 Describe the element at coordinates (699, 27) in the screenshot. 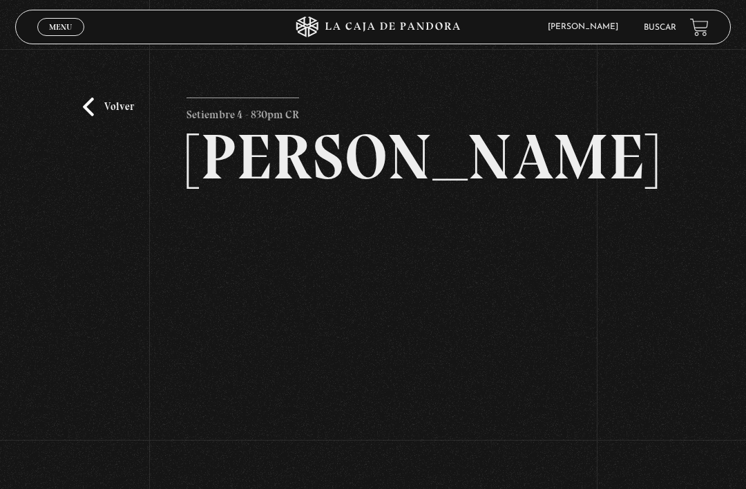

I see `a: View your shopping cart` at that location.